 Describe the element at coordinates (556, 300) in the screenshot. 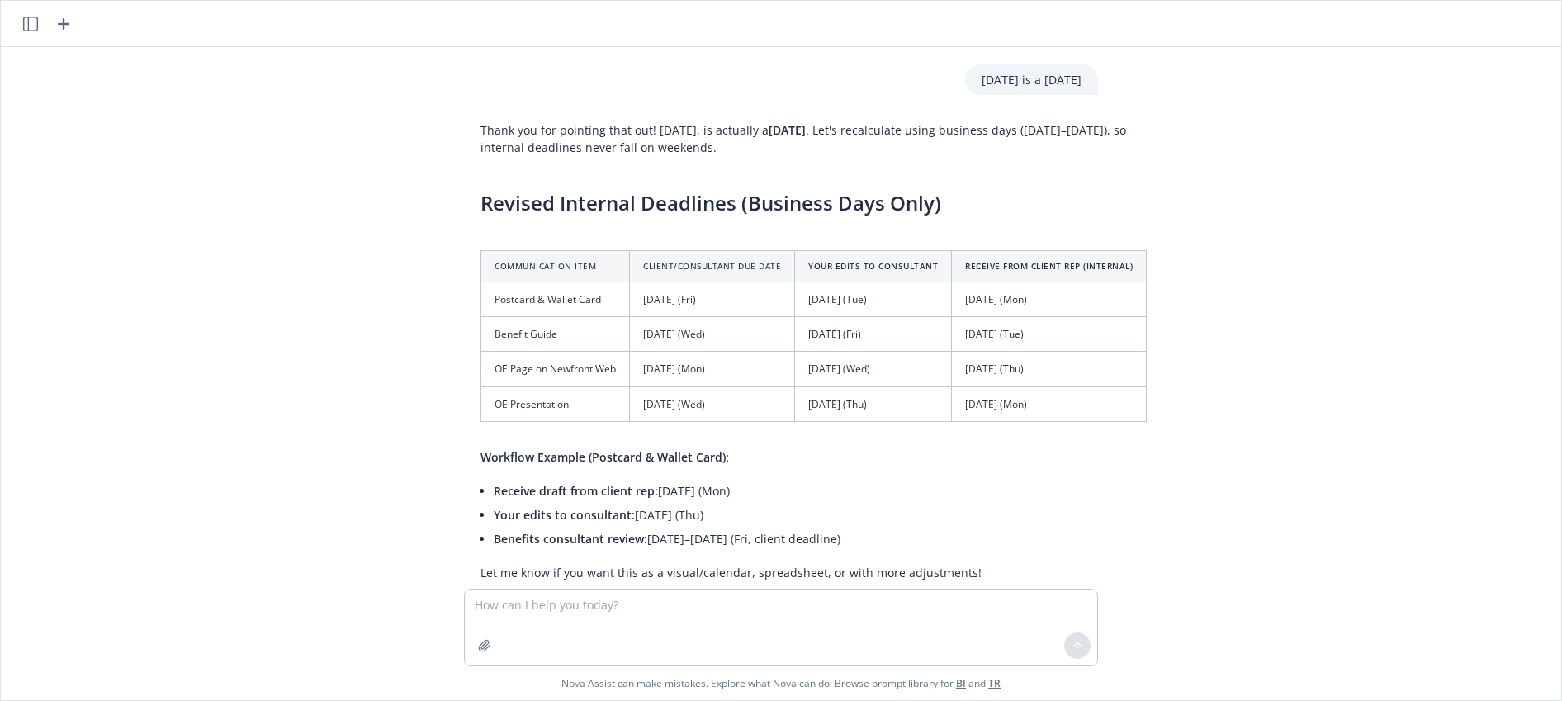

I see `td: Postcard & Wallet Card` at that location.